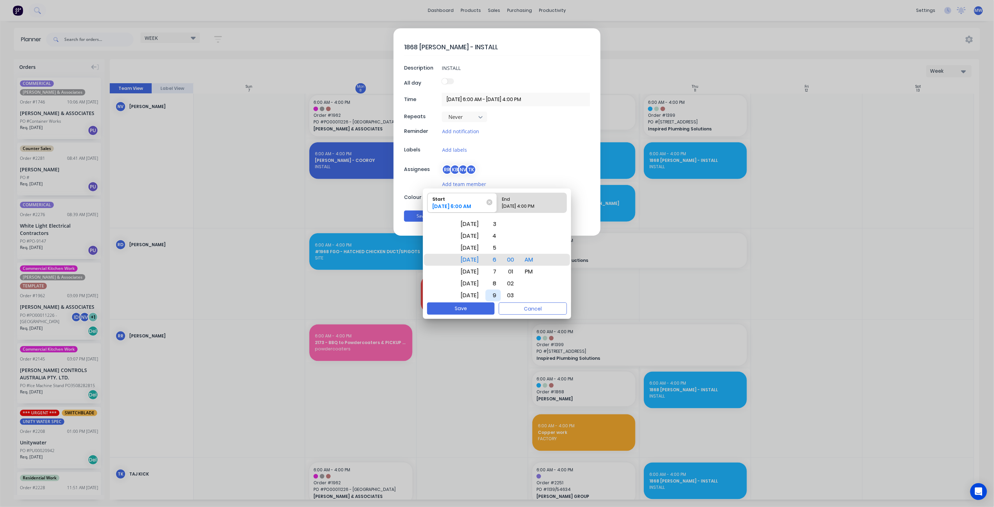  What do you see at coordinates (979, 492) in the screenshot?
I see `div: Open Intercom Messenger` at bounding box center [979, 492].